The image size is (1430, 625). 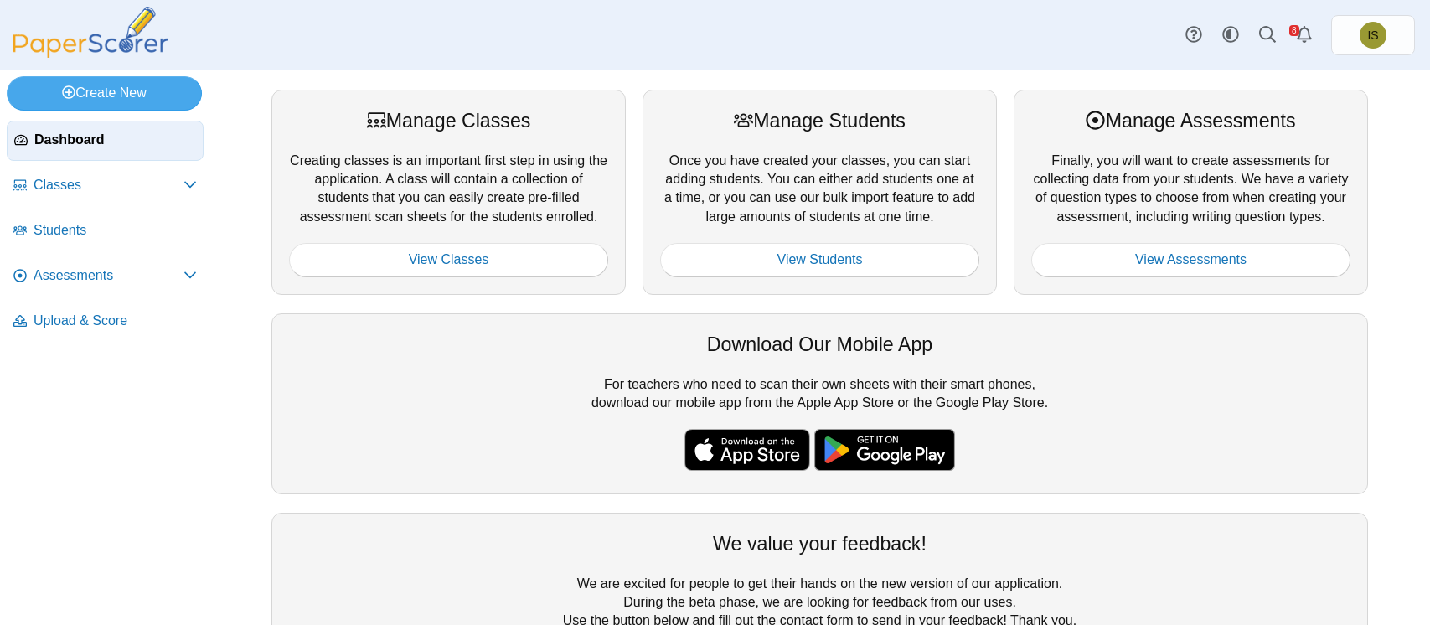 What do you see at coordinates (884, 450) in the screenshot?
I see `img: google-play-badge.png` at bounding box center [884, 450].